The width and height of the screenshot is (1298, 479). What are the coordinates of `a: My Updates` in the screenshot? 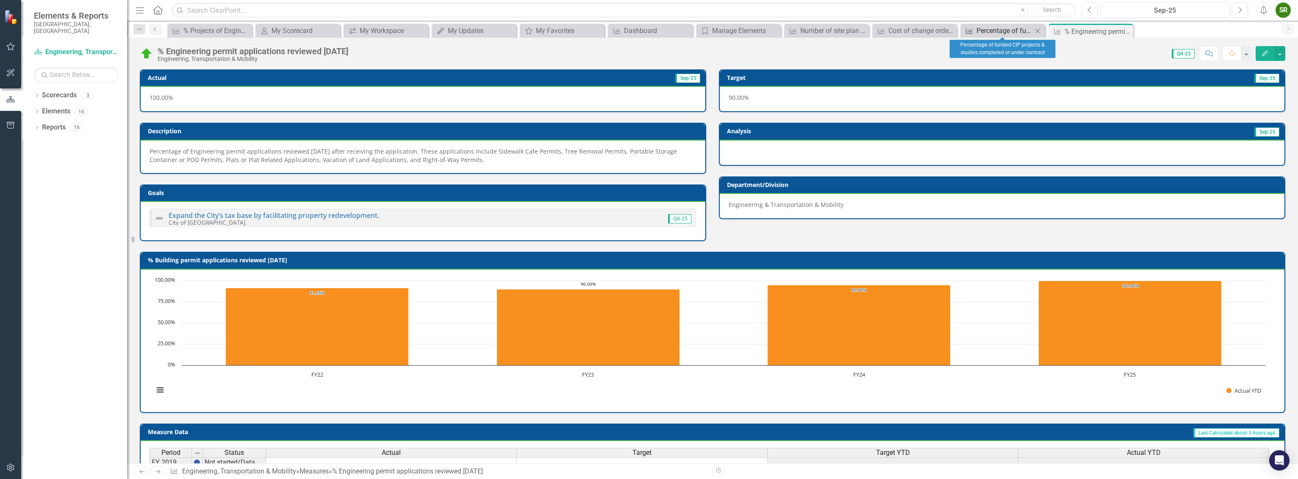 It's located at (474, 30).